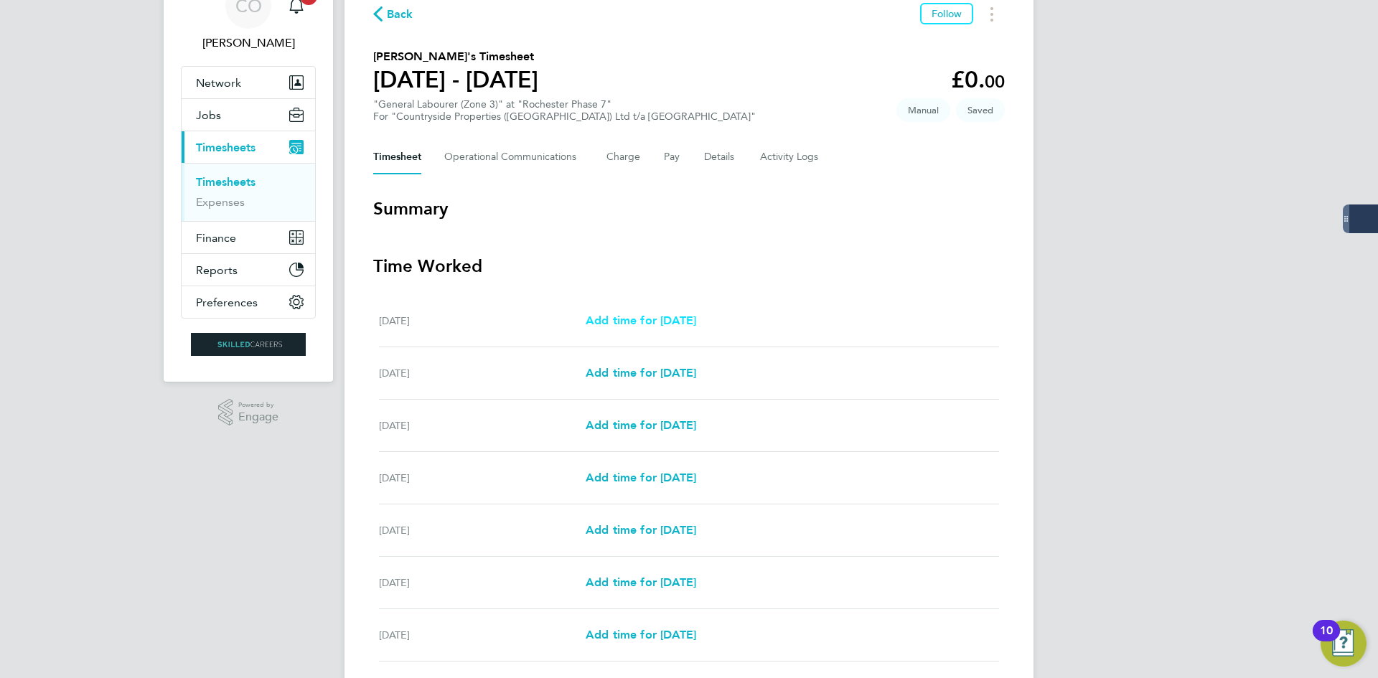 This screenshot has height=678, width=1378. Describe the element at coordinates (689, 209) in the screenshot. I see `h3: Summary` at that location.